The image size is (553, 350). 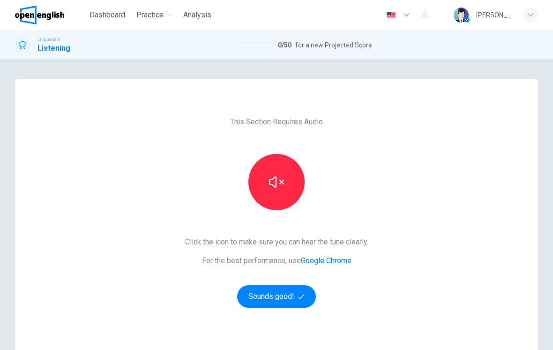 I want to click on button: Practice, so click(x=154, y=15).